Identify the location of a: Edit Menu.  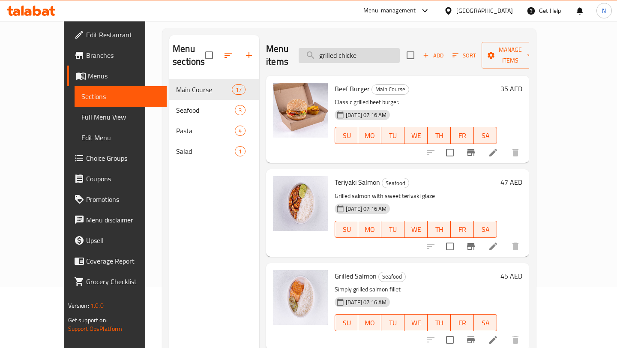
(120, 138).